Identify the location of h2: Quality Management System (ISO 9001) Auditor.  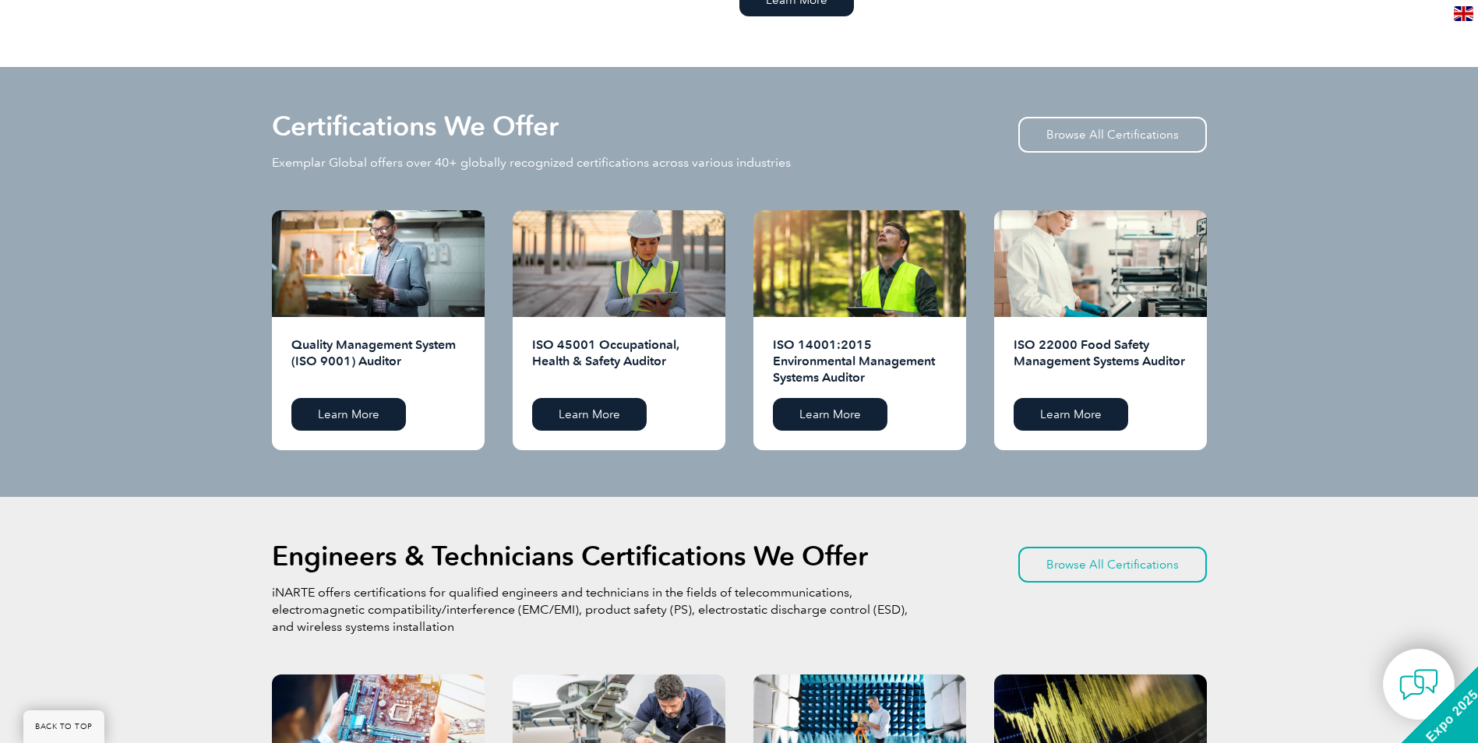
(378, 361).